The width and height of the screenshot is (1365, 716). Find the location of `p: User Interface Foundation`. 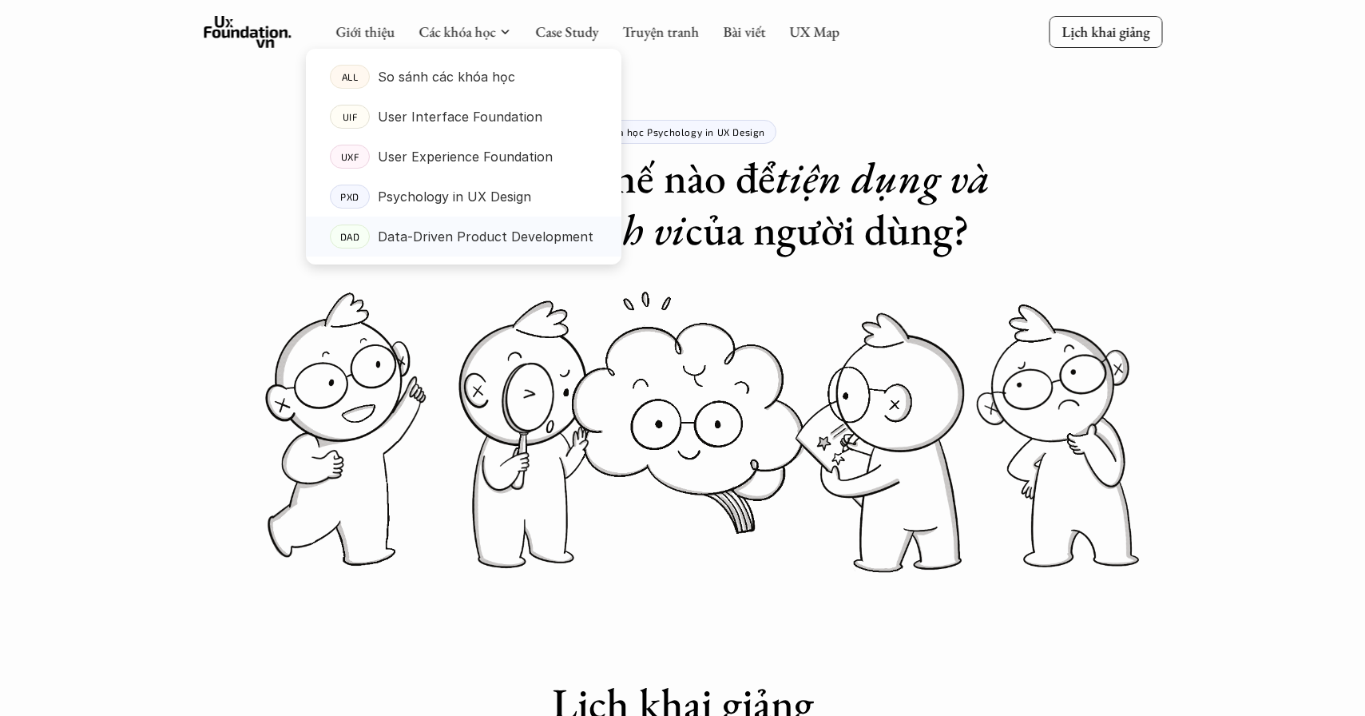

p: User Interface Foundation is located at coordinates (460, 117).